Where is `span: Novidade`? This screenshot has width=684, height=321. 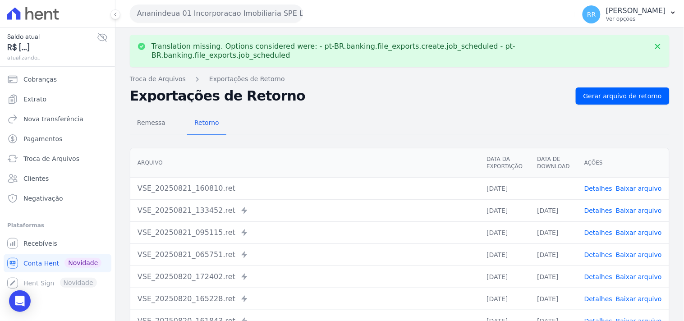
span: Novidade is located at coordinates (83, 263).